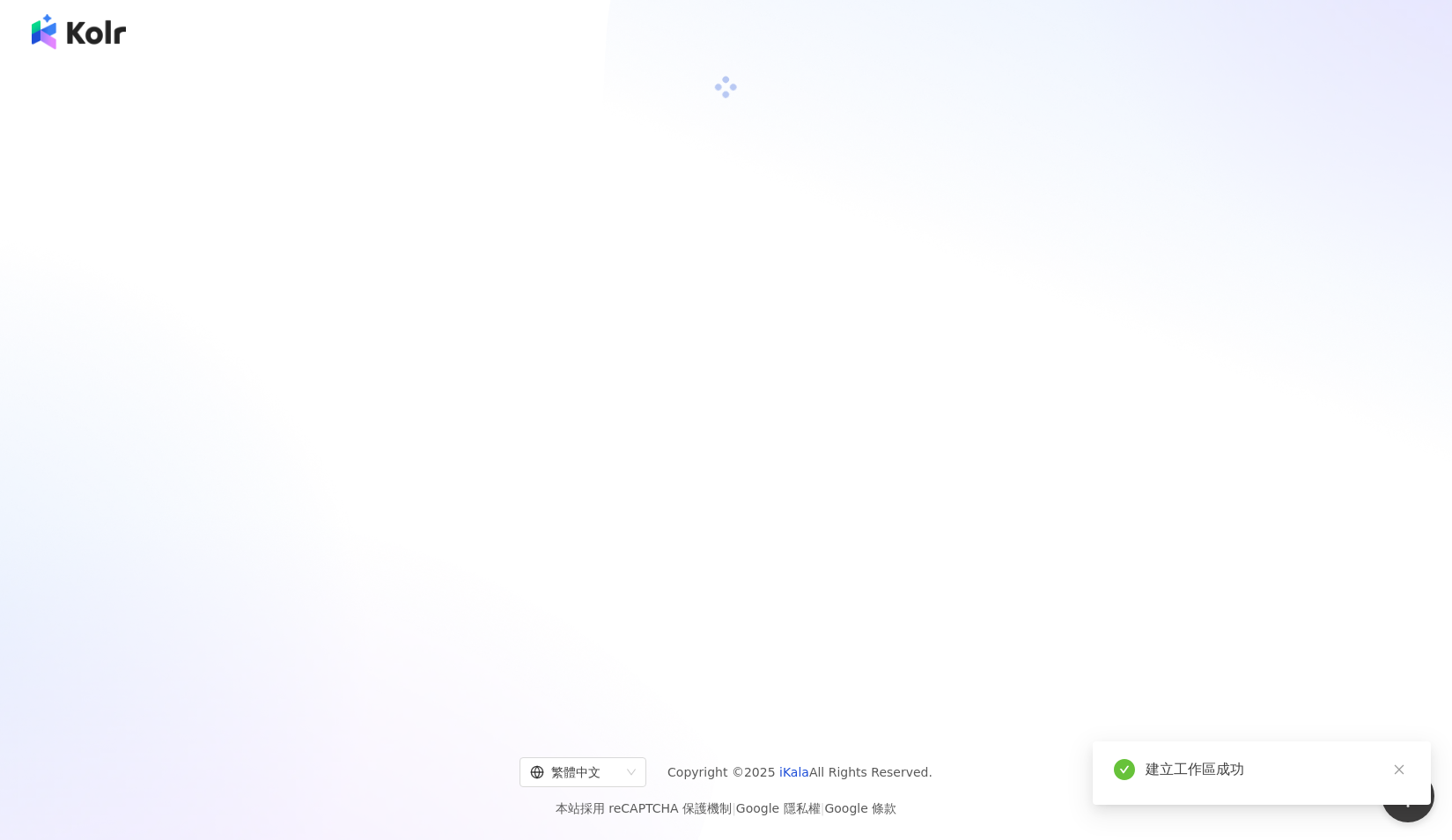 Image resolution: width=1452 pixels, height=840 pixels. I want to click on a: Google 條款, so click(861, 808).